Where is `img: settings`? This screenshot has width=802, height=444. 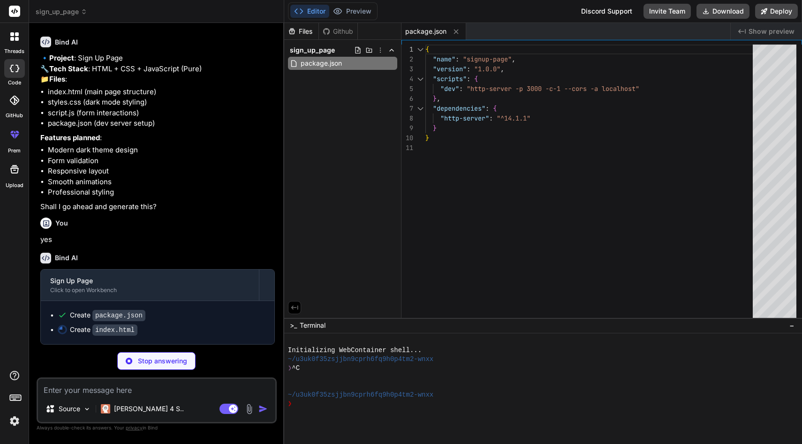
img: settings is located at coordinates (15, 421).